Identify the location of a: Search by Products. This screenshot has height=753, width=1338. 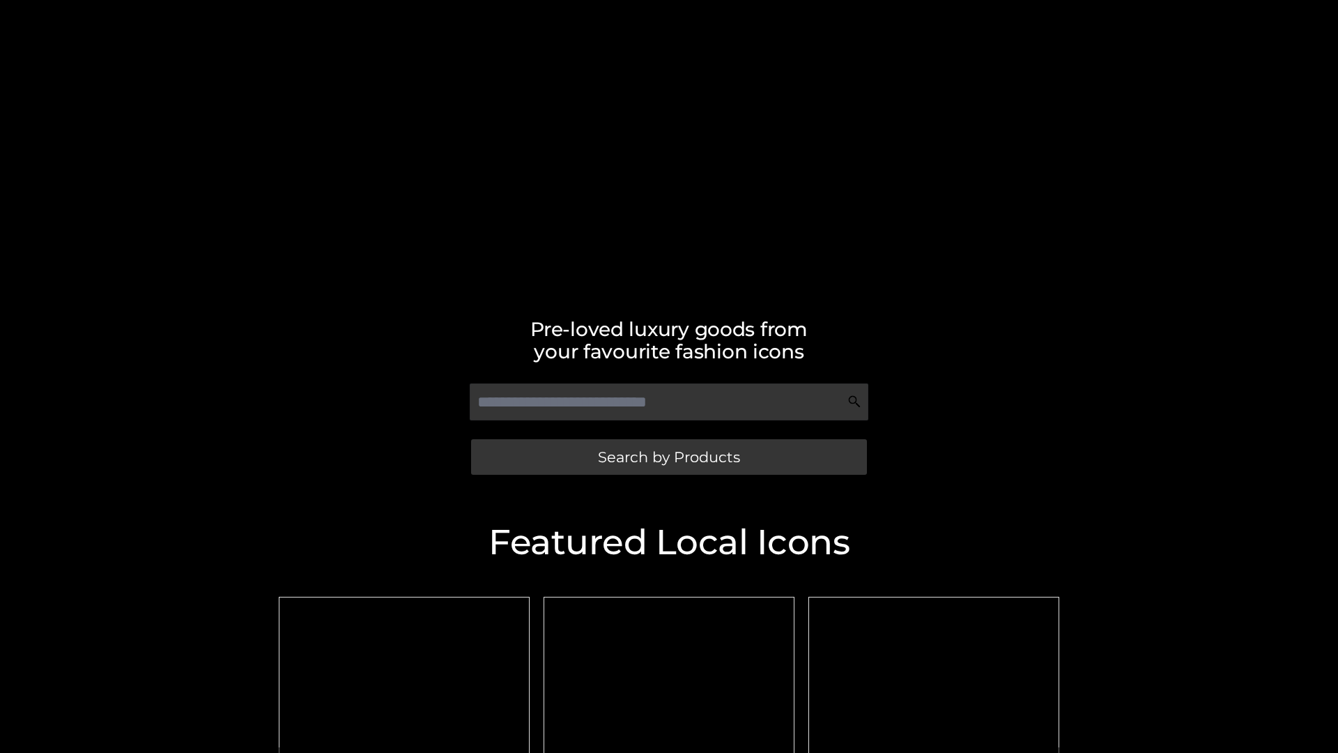
(669, 457).